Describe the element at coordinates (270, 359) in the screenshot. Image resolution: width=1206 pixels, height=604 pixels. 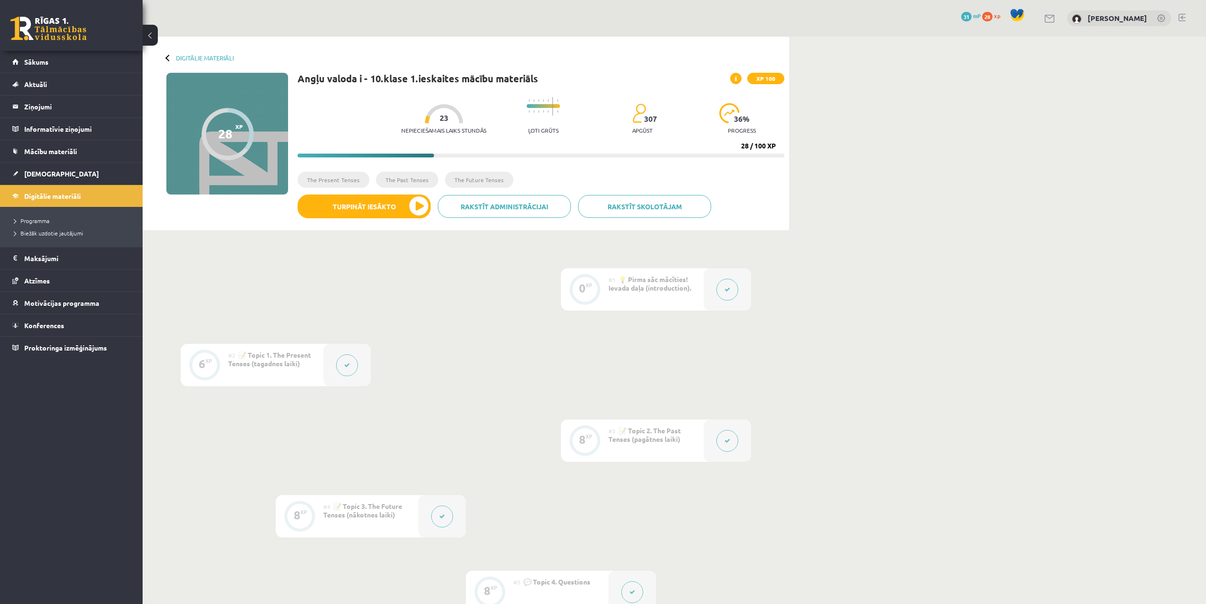
I see `span: 📝 Topic 1. The Present Tenses (tagadnes laiki)` at that location.